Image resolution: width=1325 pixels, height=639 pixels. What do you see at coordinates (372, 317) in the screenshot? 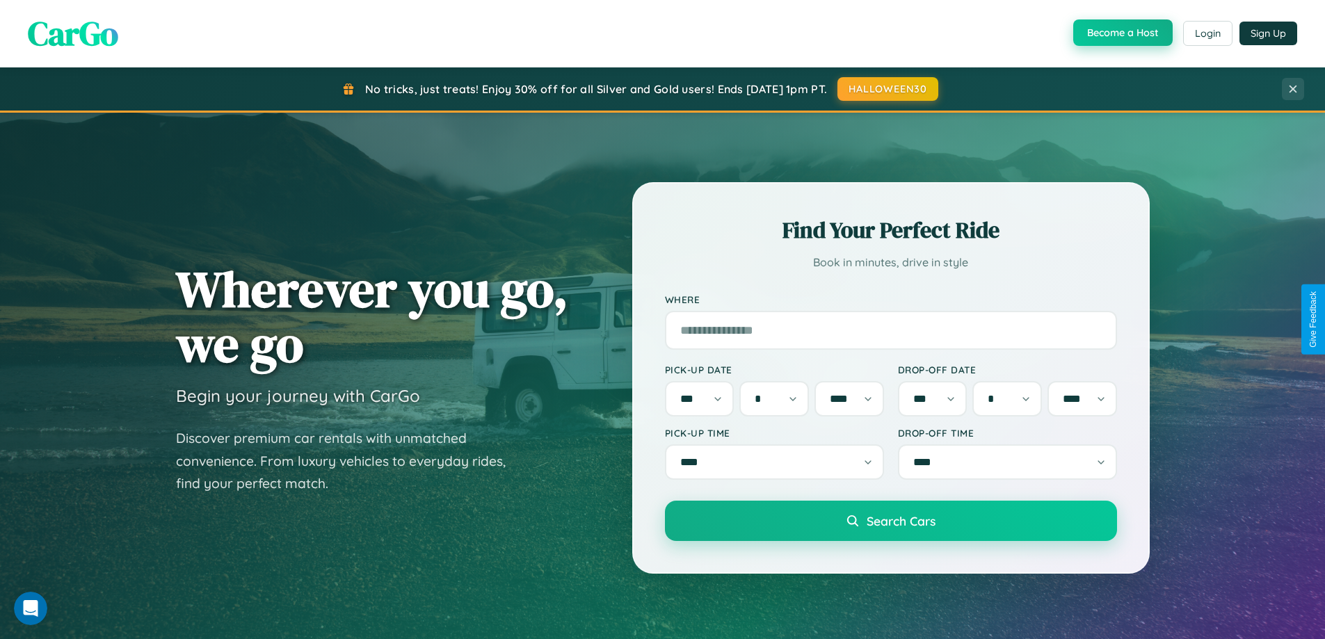
I see `h1: Wherever you go, we go` at bounding box center [372, 317].